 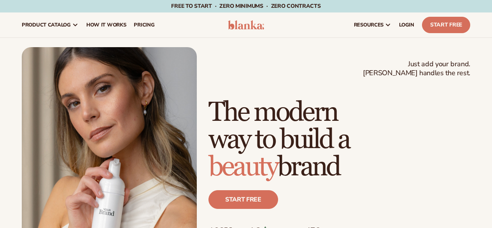 I want to click on span: How It Works, so click(x=106, y=25).